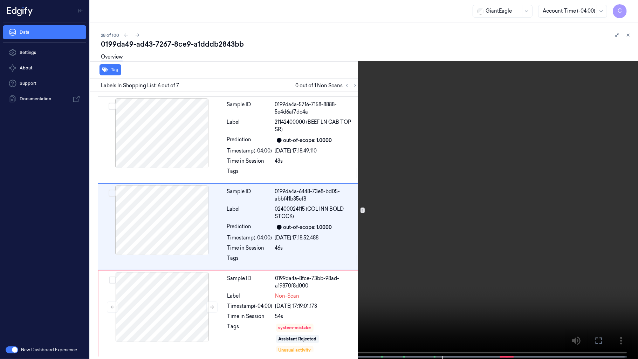 The width and height of the screenshot is (638, 359). I want to click on div: Unusual activity, so click(295, 350).